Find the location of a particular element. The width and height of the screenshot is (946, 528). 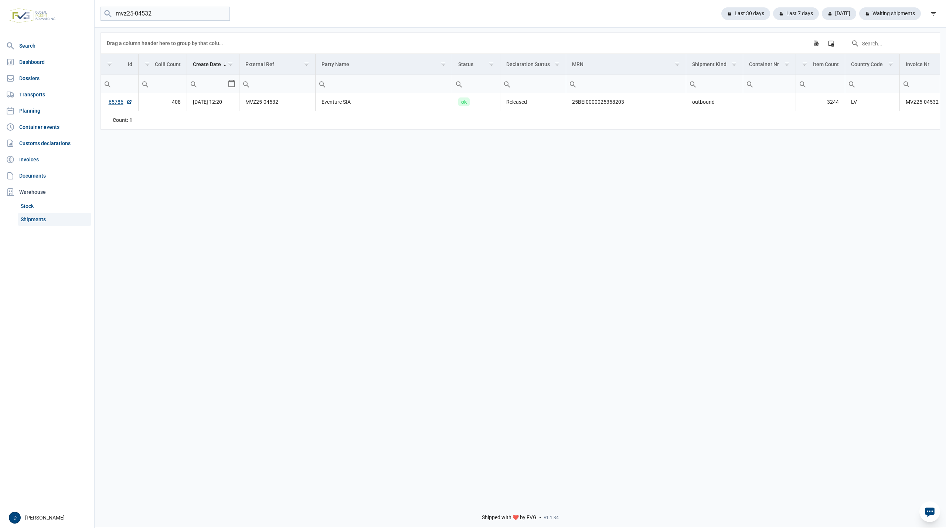

div: filter is located at coordinates (933, 14).